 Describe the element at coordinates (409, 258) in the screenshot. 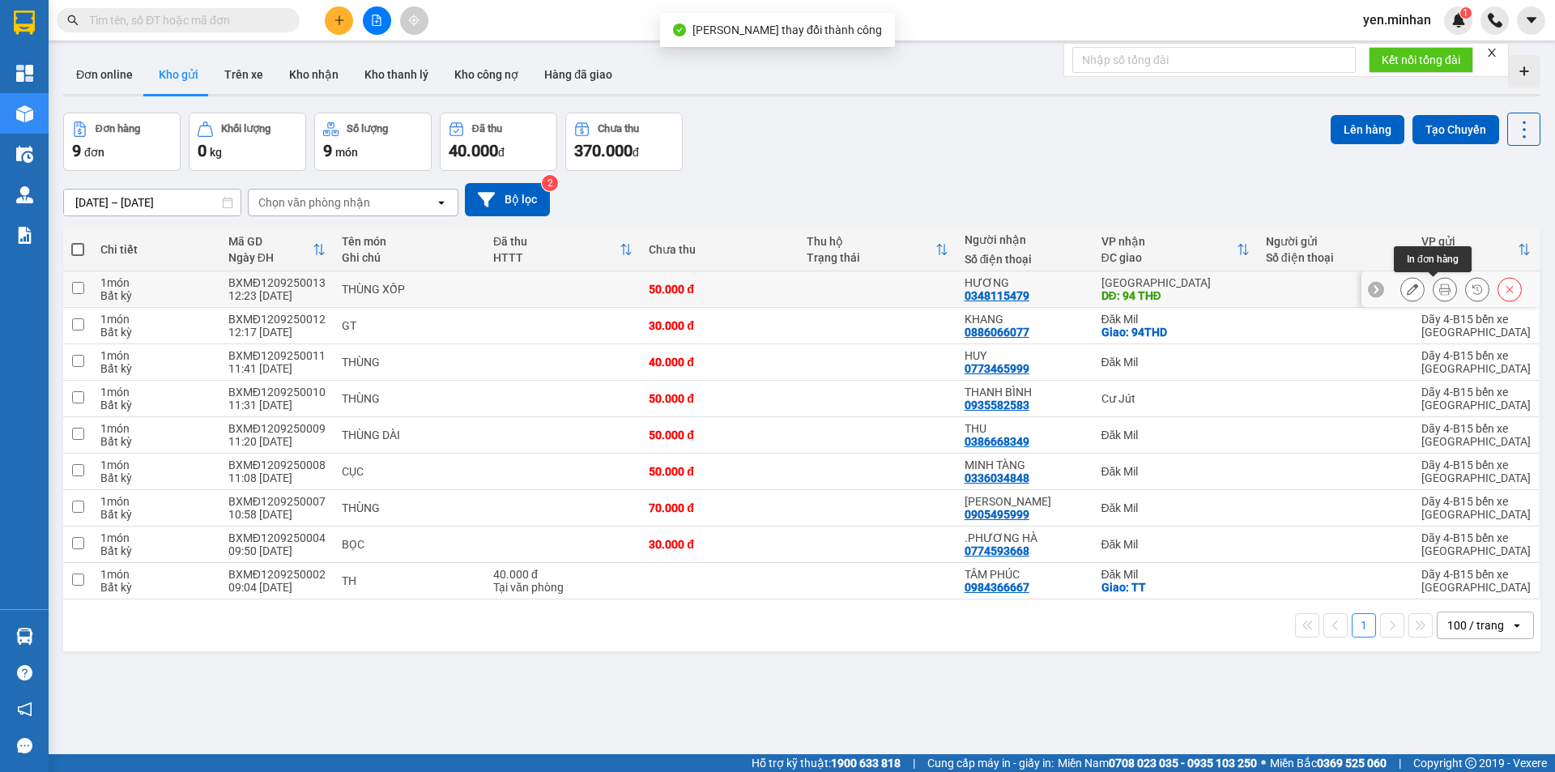

I see `div: Ghi chú` at that location.